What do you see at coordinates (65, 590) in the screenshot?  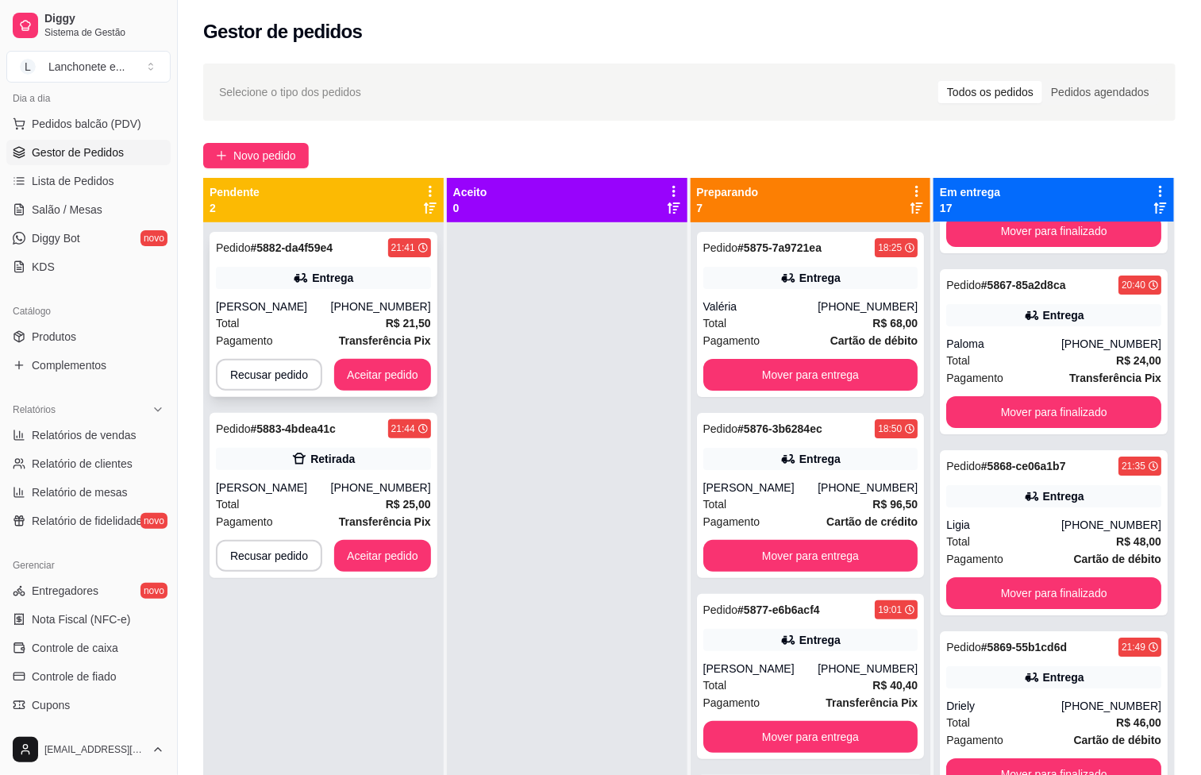 I see `span: Entregadores` at bounding box center [65, 590].